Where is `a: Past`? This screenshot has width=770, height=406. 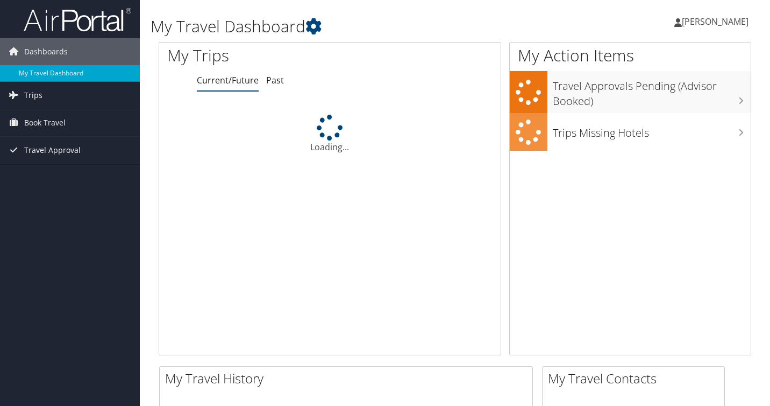
a: Past is located at coordinates (275, 80).